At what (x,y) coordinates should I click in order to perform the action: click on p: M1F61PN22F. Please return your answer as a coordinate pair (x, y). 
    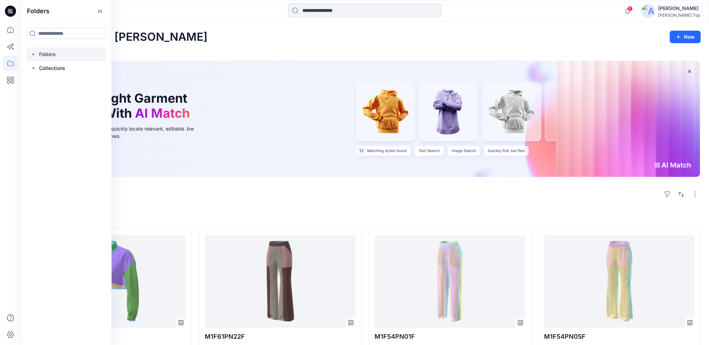
    Looking at the image, I should click on (280, 337).